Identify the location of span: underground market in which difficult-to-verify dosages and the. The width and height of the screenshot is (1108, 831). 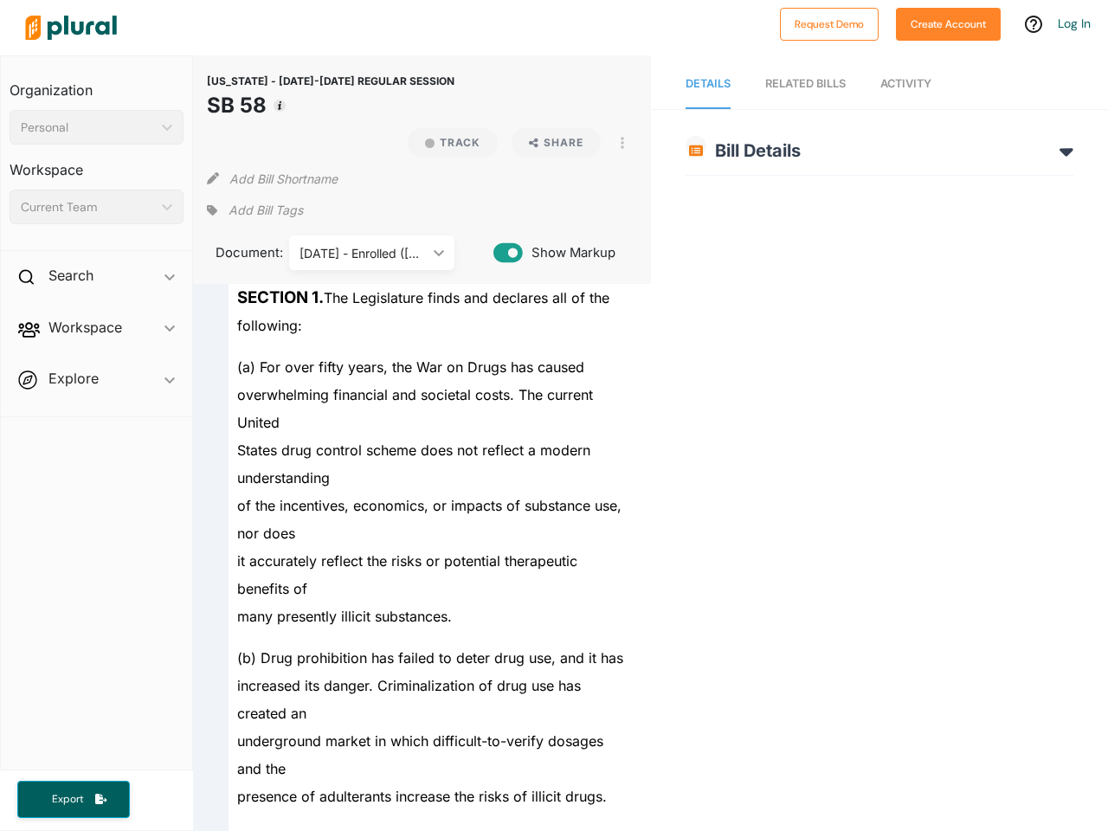
(420, 755).